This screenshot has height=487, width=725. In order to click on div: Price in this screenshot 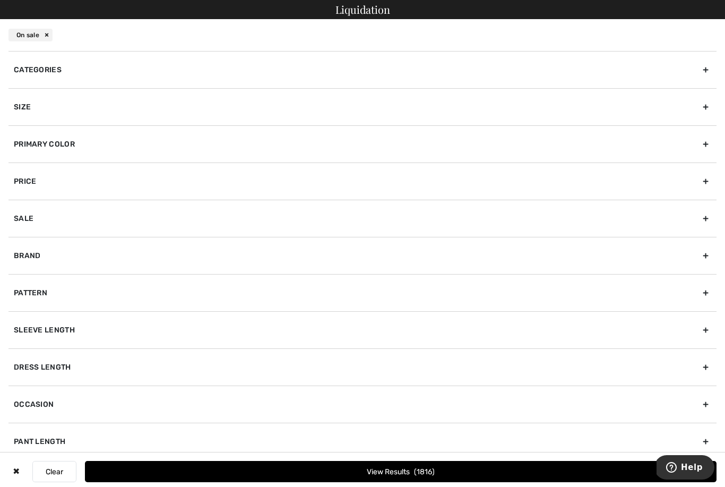, I will do `click(363, 181)`.